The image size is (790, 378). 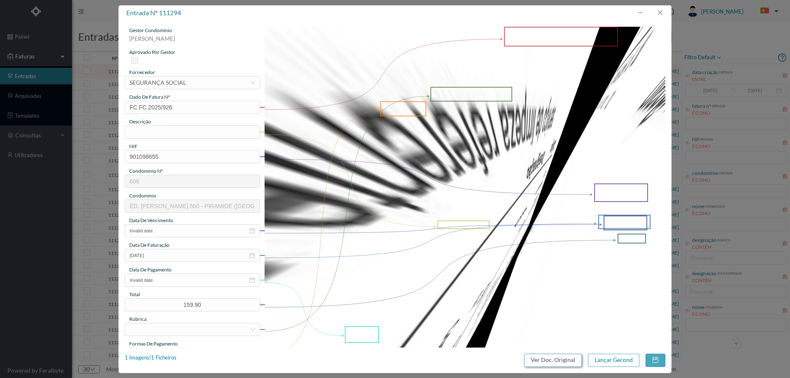 What do you see at coordinates (151, 220) in the screenshot?
I see `span: data de vencimento` at bounding box center [151, 220].